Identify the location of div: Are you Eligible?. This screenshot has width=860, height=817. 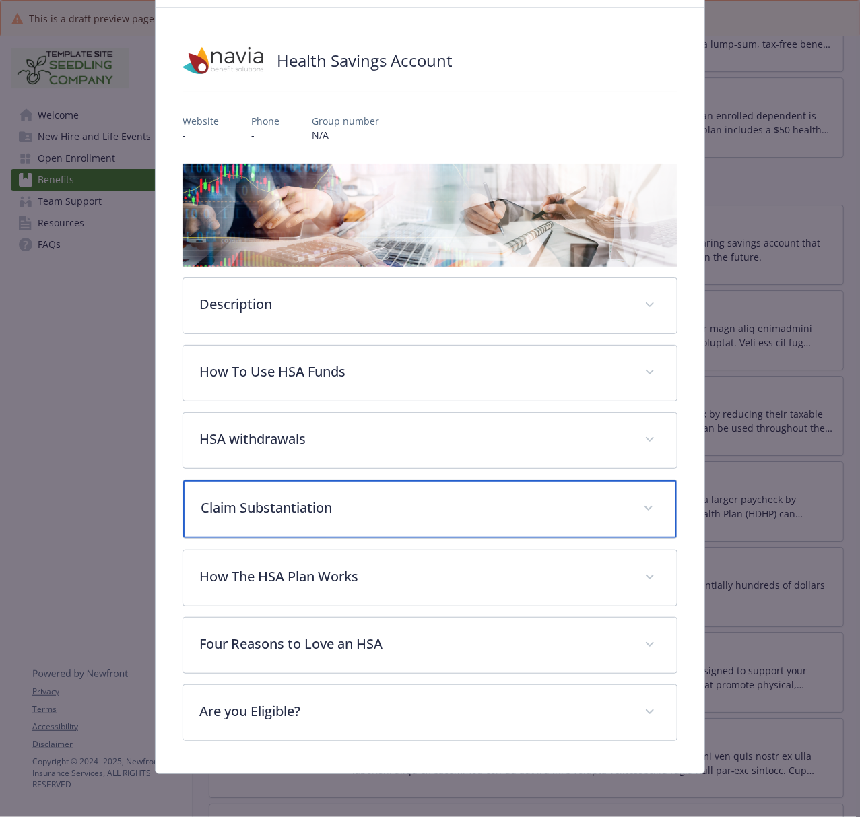
(430, 713).